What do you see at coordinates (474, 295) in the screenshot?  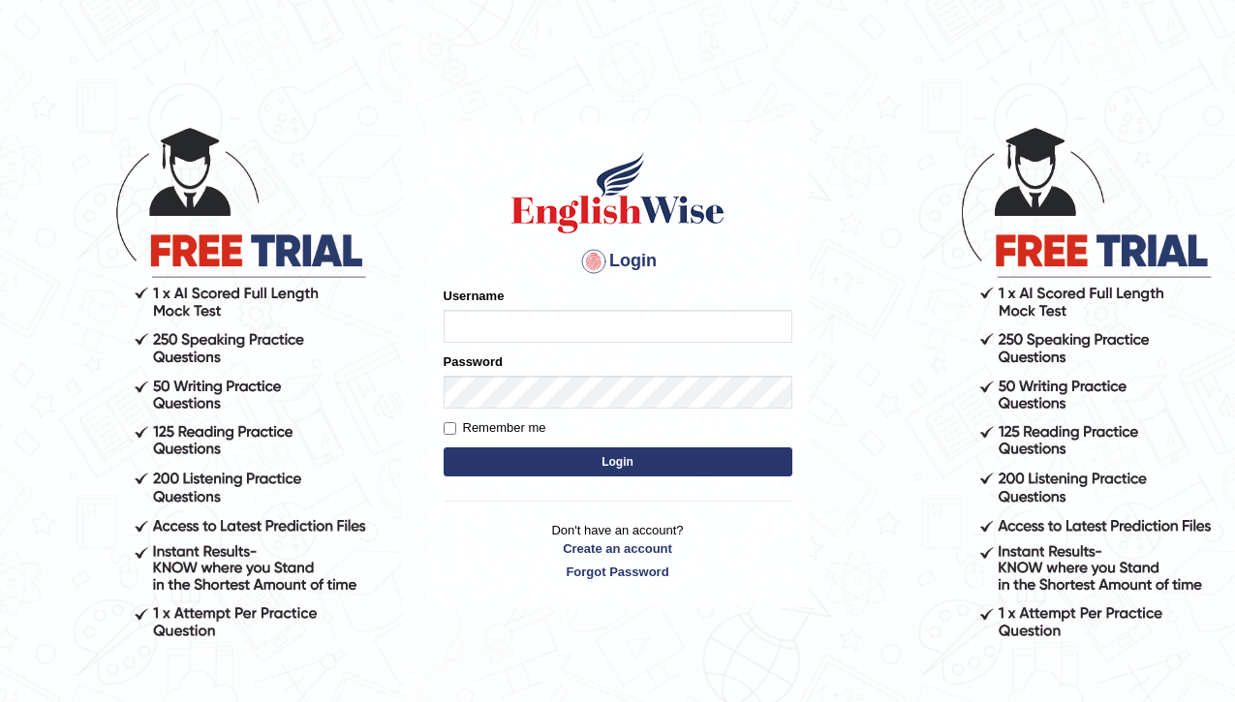 I see `label: Username` at bounding box center [474, 295].